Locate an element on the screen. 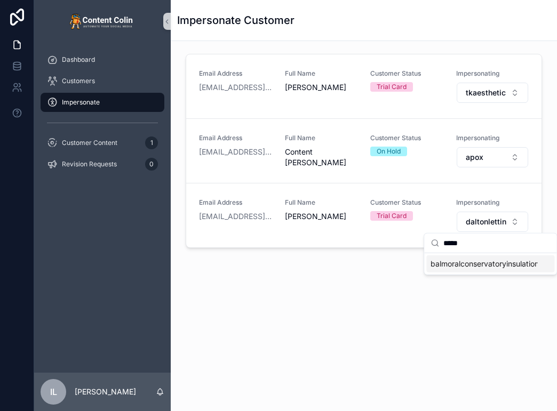 The width and height of the screenshot is (557, 411). h1: Impersonate Customer is located at coordinates (236, 20).